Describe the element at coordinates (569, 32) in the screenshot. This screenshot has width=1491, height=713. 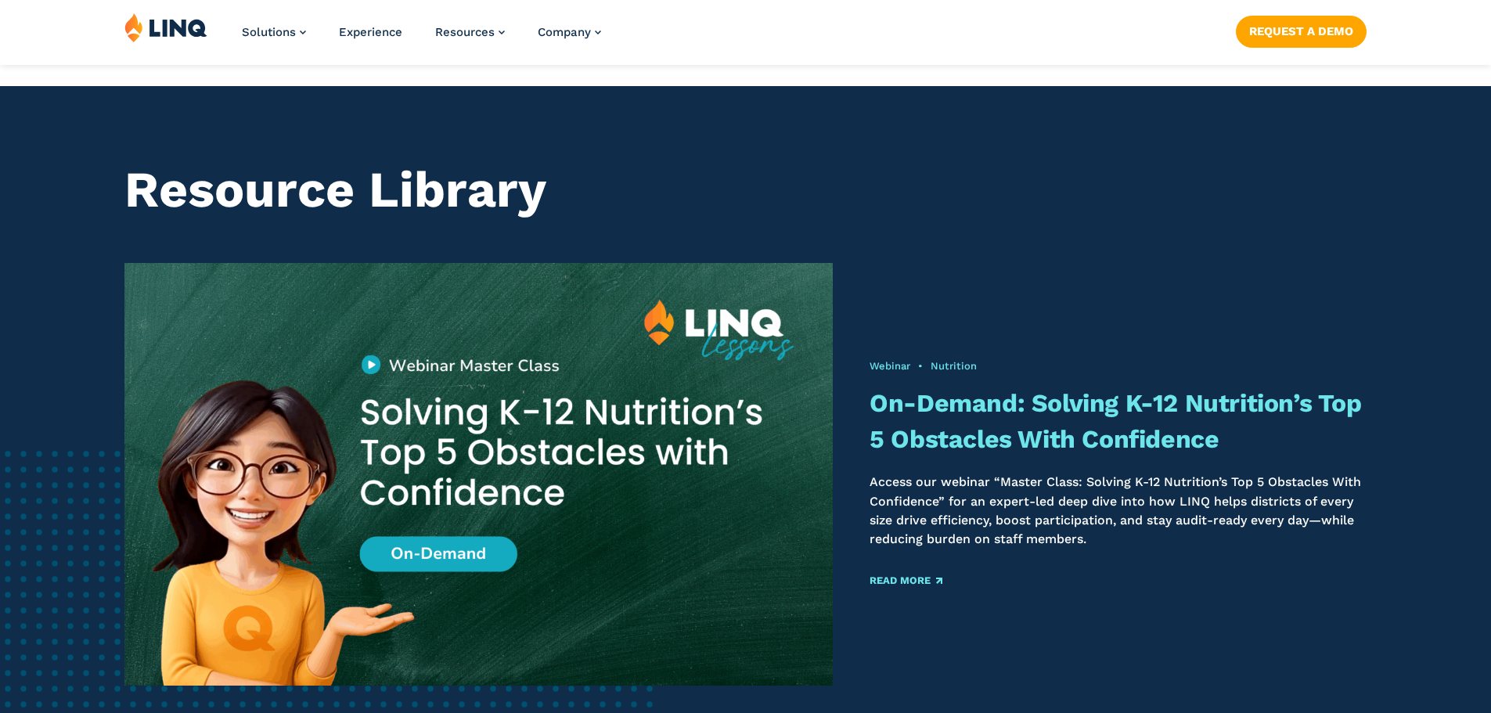
I see `a: Company` at that location.